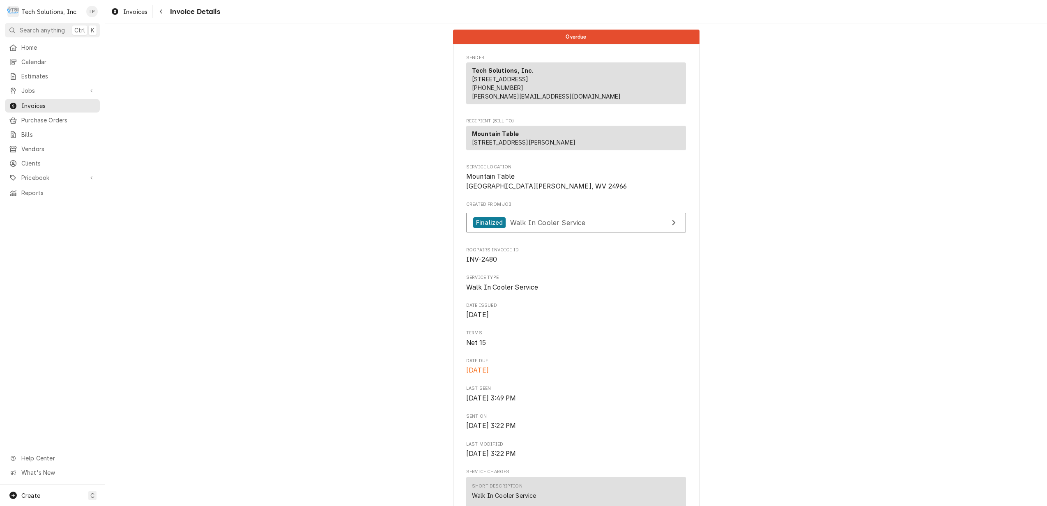 The height and width of the screenshot is (506, 1047). I want to click on span: Bills, so click(58, 134).